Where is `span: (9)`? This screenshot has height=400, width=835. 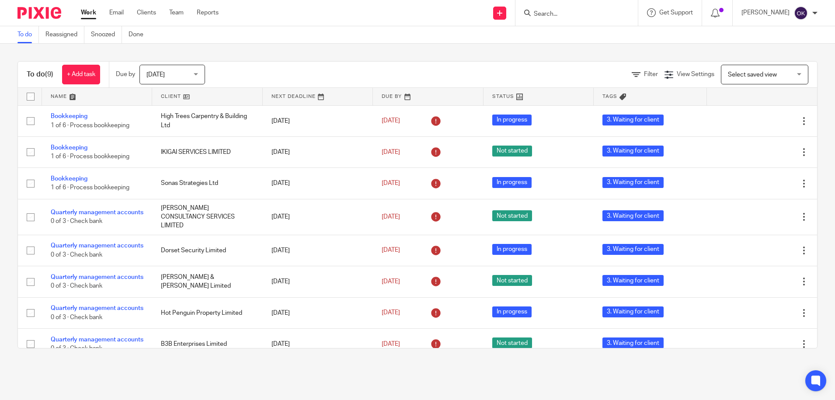 span: (9) is located at coordinates (49, 74).